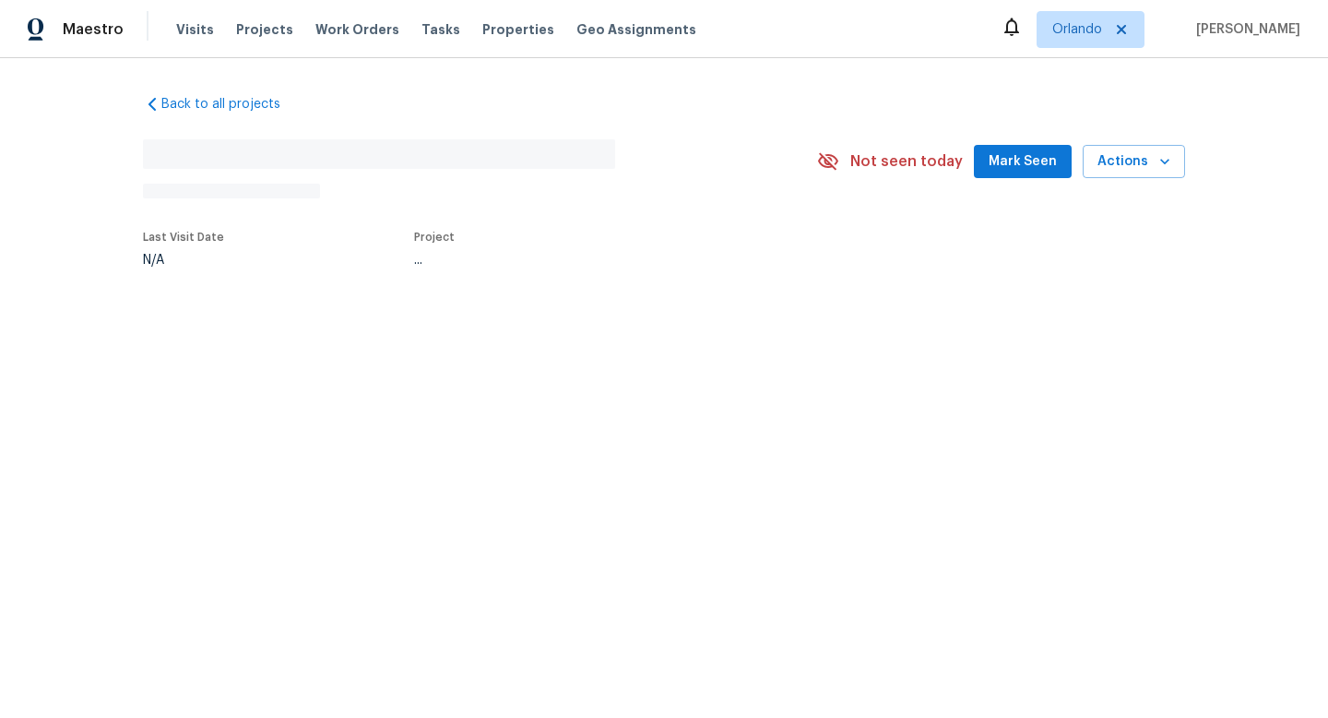 The image size is (1328, 718). Describe the element at coordinates (357, 30) in the screenshot. I see `span: Work Orders` at that location.